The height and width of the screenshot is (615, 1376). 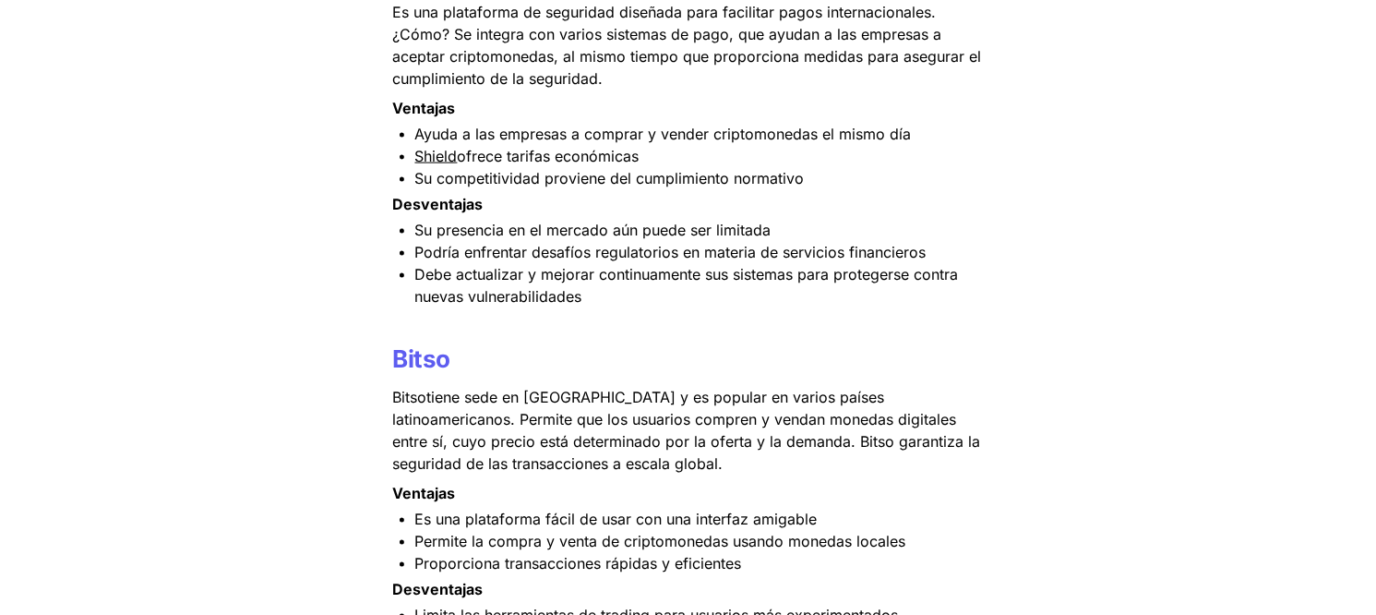 I want to click on span: Ayuda a las empresas a comprar y vender criptomonedas el mismo día, so click(x=664, y=133).